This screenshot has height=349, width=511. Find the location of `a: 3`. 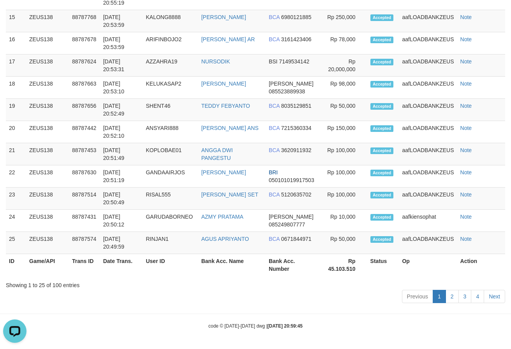

a: 3 is located at coordinates (465, 297).